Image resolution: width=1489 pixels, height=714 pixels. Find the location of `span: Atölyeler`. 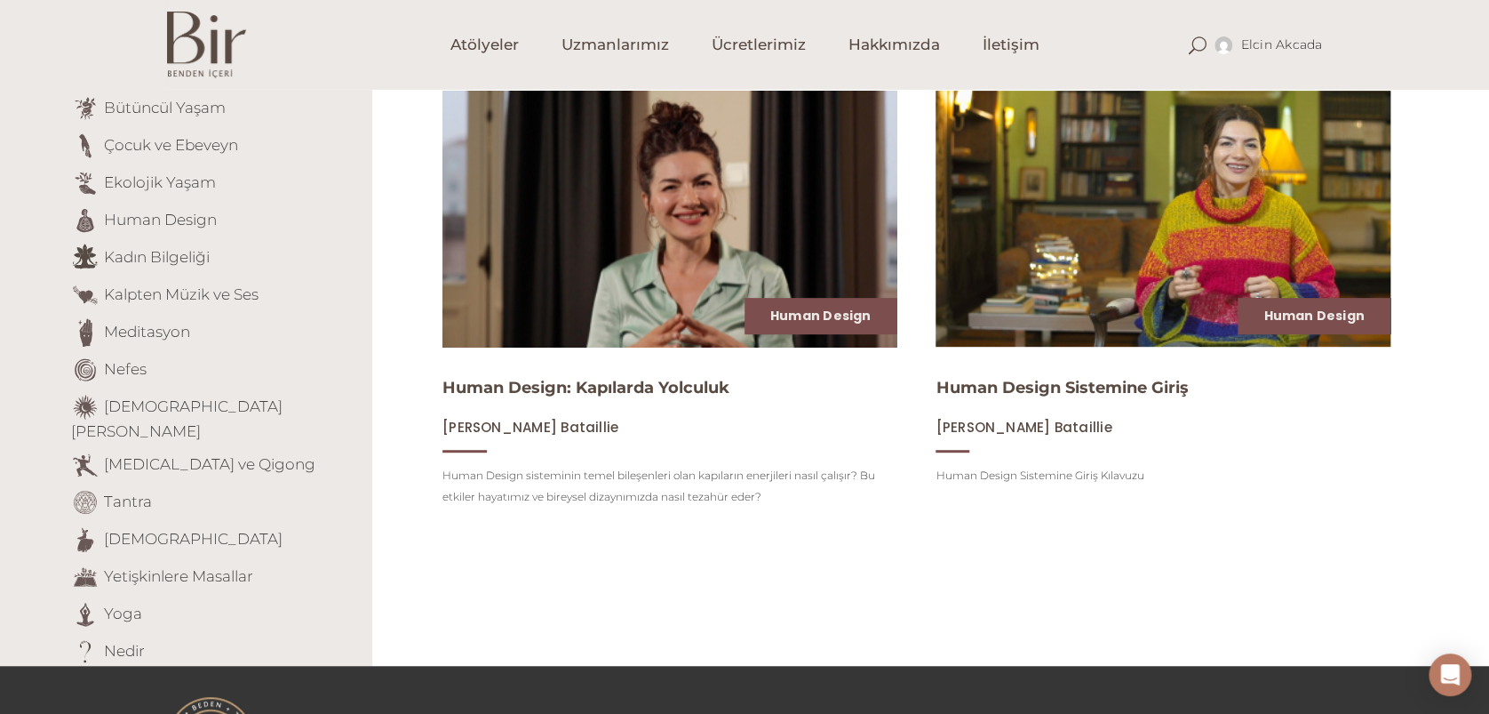

span: Atölyeler is located at coordinates (484, 44).